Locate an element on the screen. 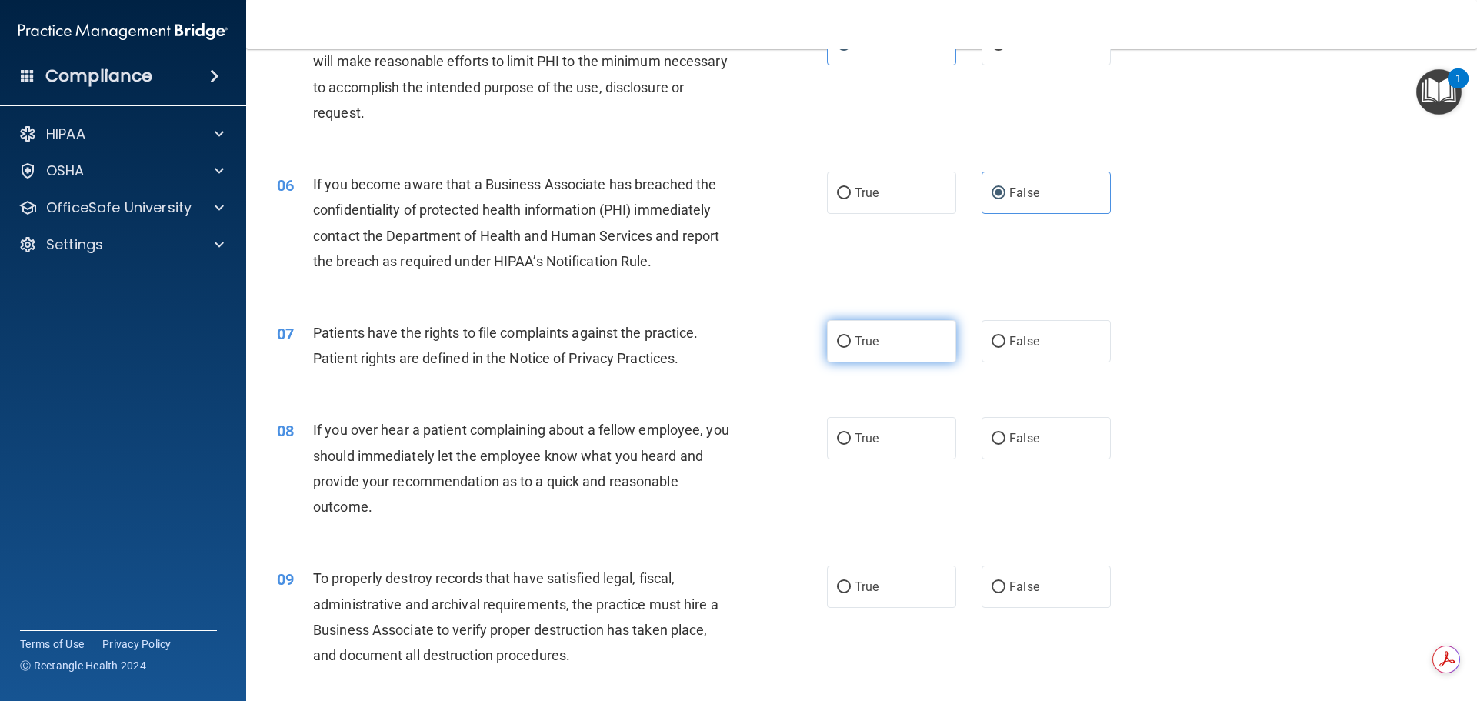 The width and height of the screenshot is (1477, 701). span: If you become aware that a Business Associate has breached the confidentiality of protected healt... is located at coordinates (516, 222).